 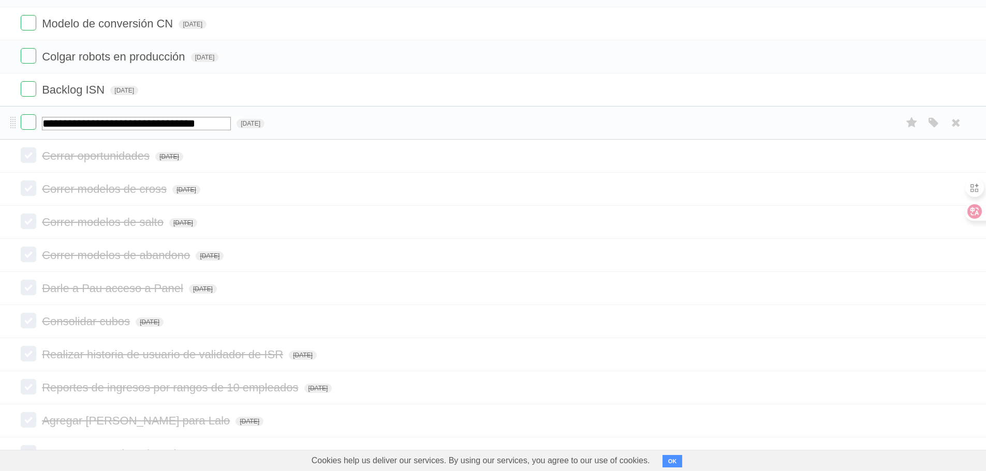 What do you see at coordinates (104, 222) in the screenshot?
I see `span: Correr modelos de salto` at bounding box center [104, 222].